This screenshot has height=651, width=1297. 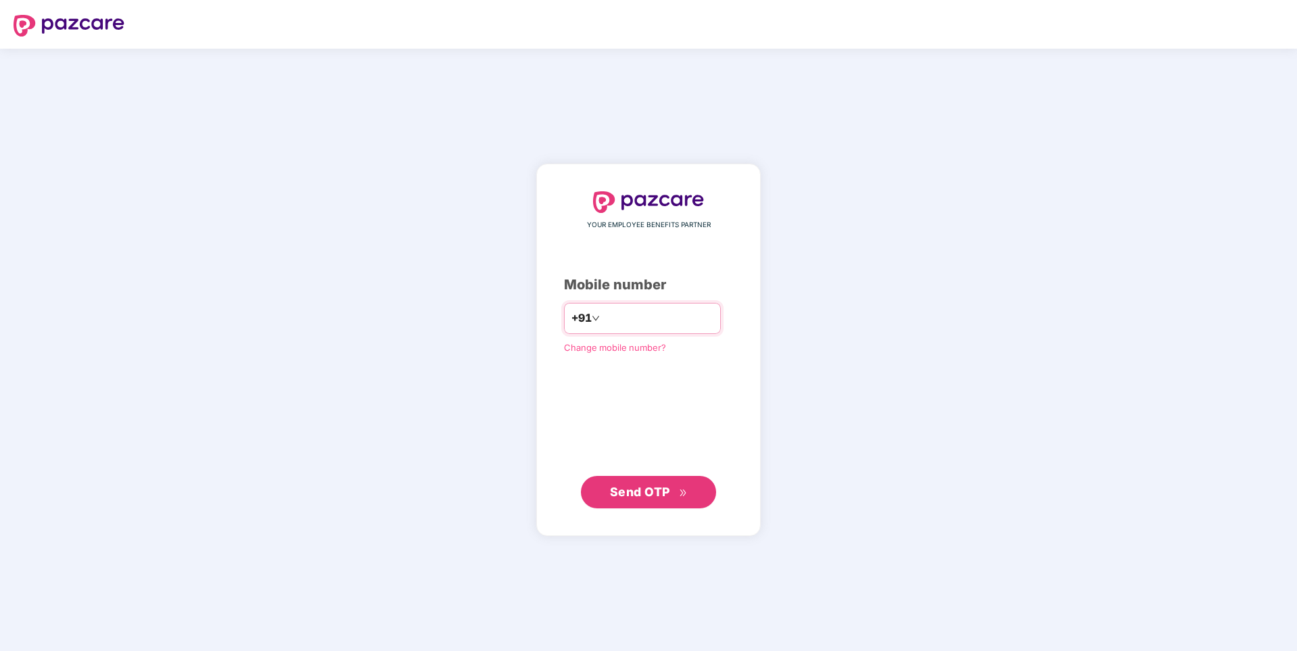 I want to click on span: Change mobile number?, so click(x=615, y=348).